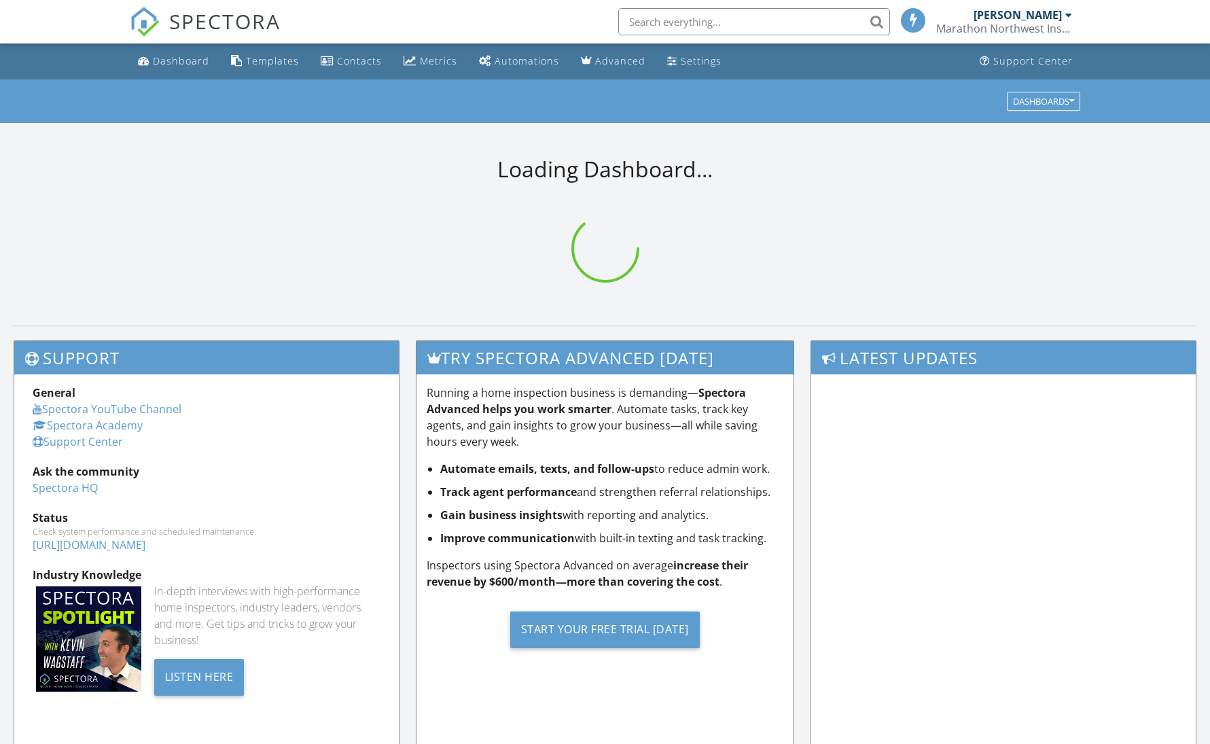 This screenshot has height=744, width=1210. What do you see at coordinates (611, 538) in the screenshot?
I see `li: with built-in texting and task tracking.` at bounding box center [611, 538].